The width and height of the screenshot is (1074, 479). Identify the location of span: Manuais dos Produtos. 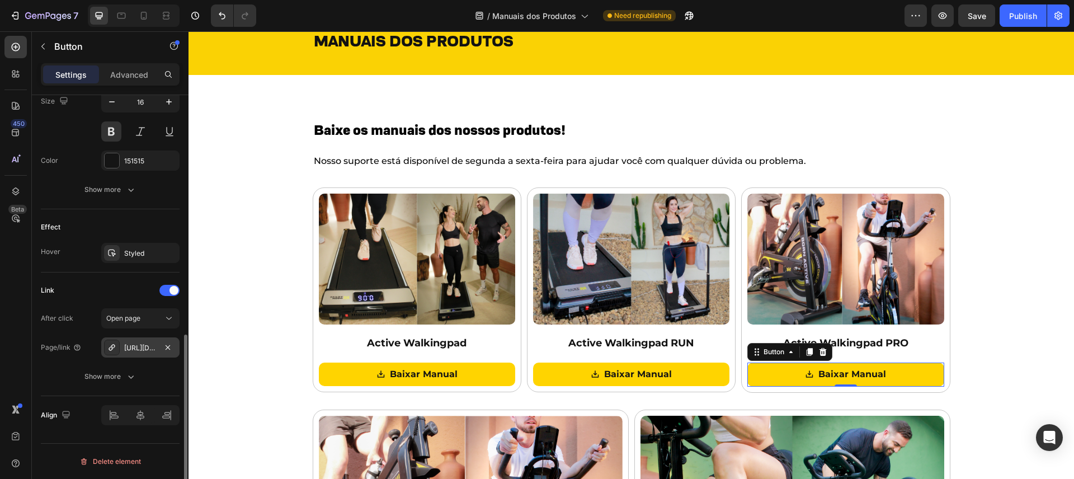
(534, 16).